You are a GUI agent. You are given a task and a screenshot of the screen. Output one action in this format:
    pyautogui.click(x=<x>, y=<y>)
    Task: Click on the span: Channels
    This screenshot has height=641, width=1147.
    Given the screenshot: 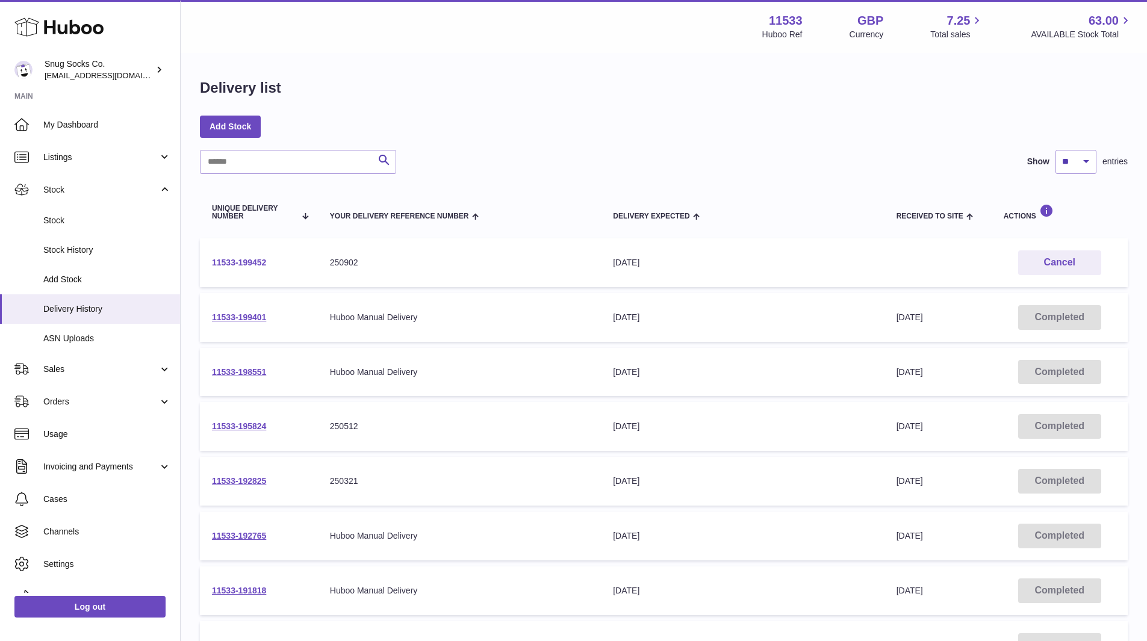 What is the action you would take?
    pyautogui.click(x=107, y=532)
    